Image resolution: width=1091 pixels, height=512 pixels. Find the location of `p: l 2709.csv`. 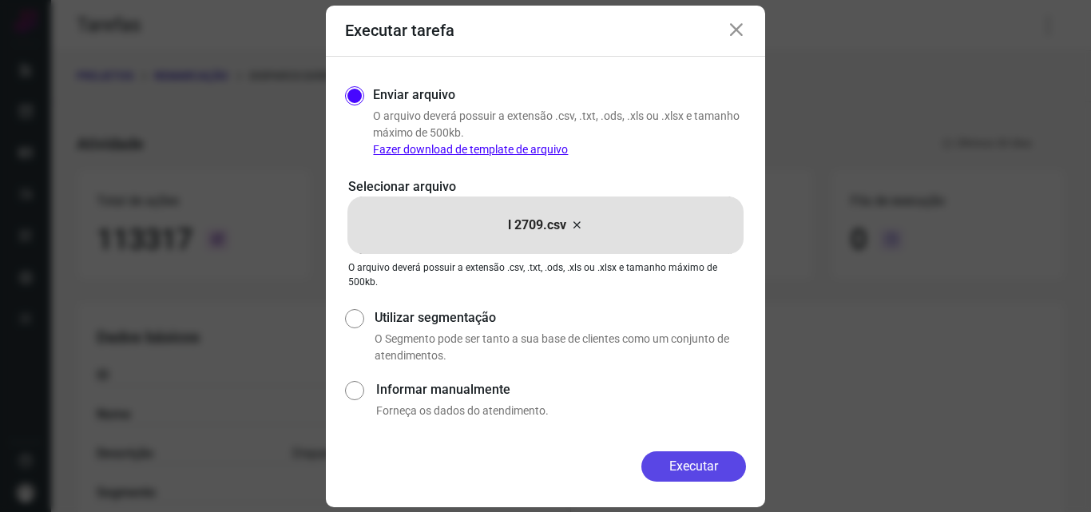

p: l 2709.csv is located at coordinates (537, 225).